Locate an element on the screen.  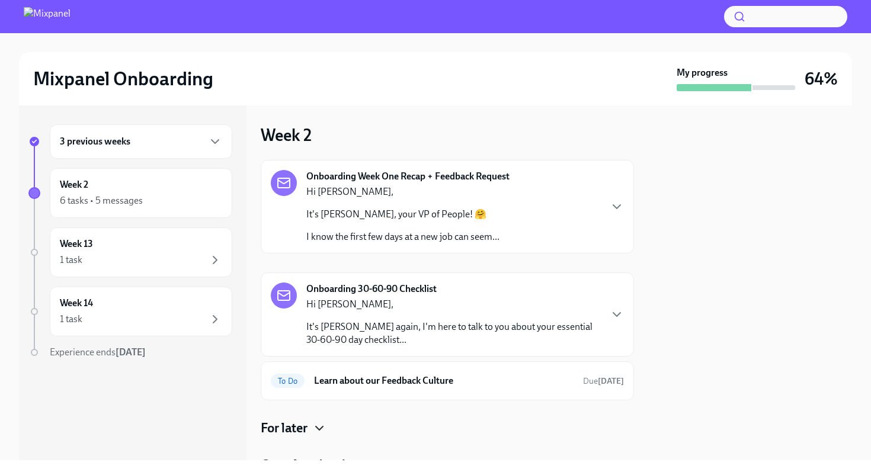
strong: Onboarding 30-60-90 Checklist is located at coordinates (371, 289).